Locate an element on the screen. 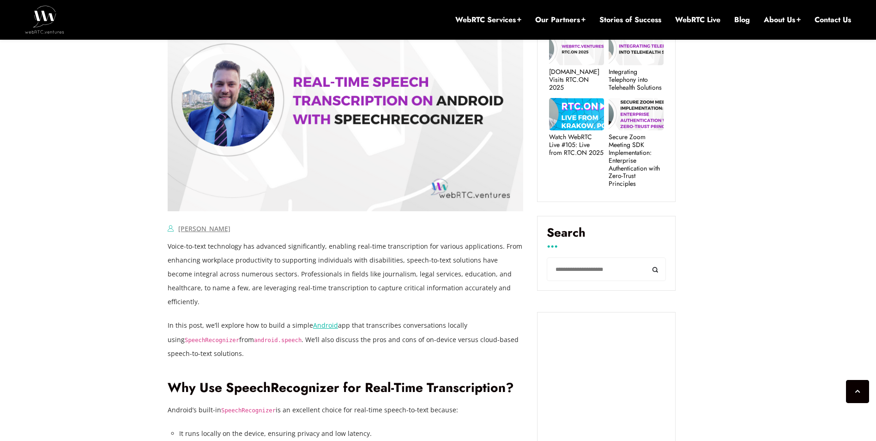  p: Voice-to-text technology has advanced significantly, enabling real-time transcription for various... is located at coordinates (346, 274).